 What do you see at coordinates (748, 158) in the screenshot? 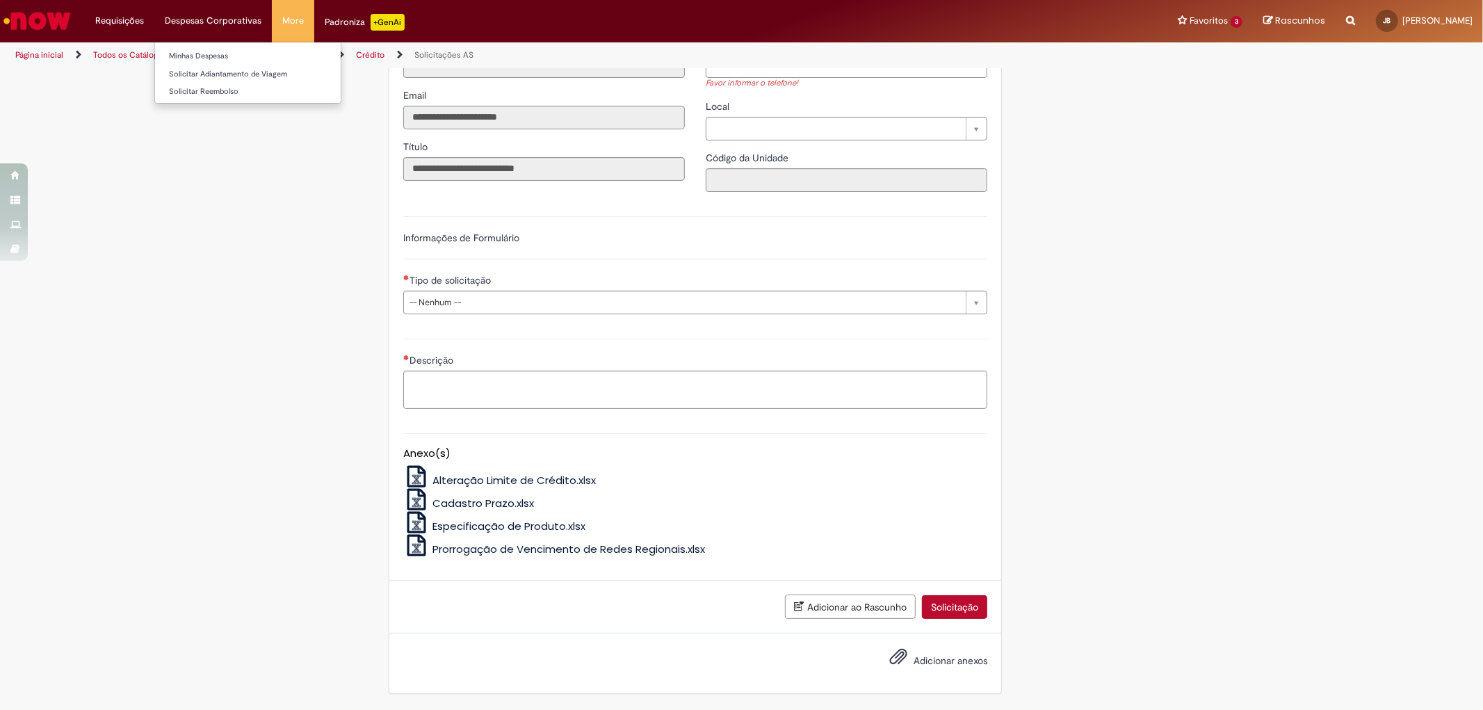
I see `span: Somente leitura - Código da Unidade` at bounding box center [748, 158].